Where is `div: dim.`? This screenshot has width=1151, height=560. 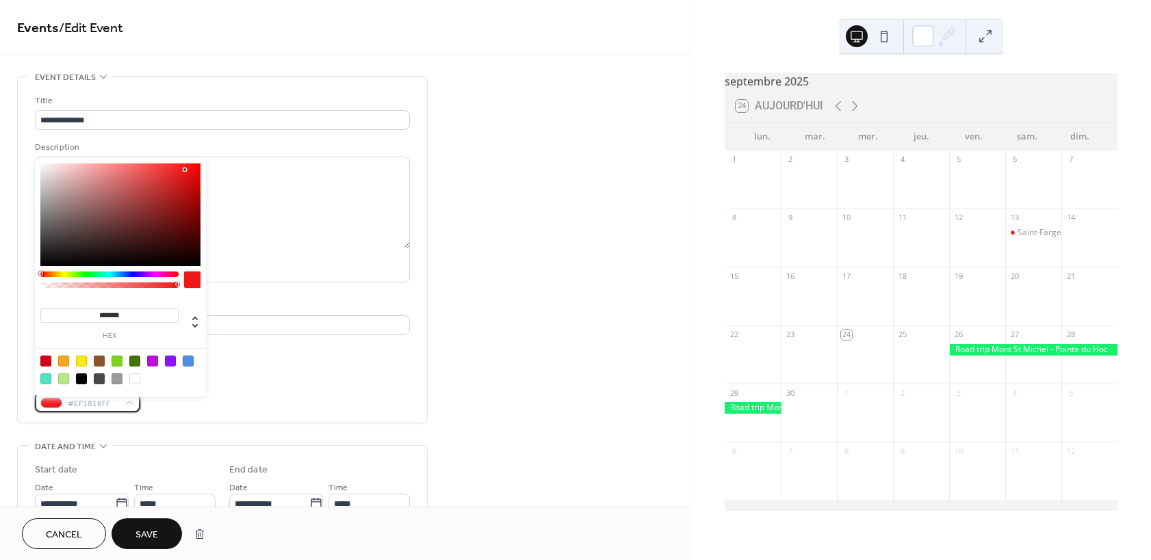 div: dim. is located at coordinates (1080, 137).